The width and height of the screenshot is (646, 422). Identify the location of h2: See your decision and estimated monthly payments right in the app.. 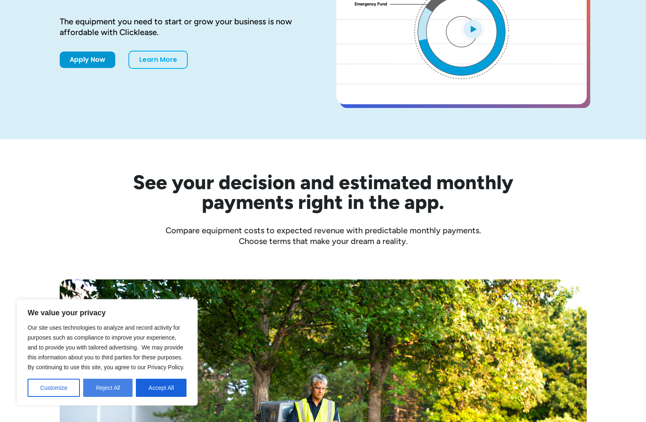
(323, 192).